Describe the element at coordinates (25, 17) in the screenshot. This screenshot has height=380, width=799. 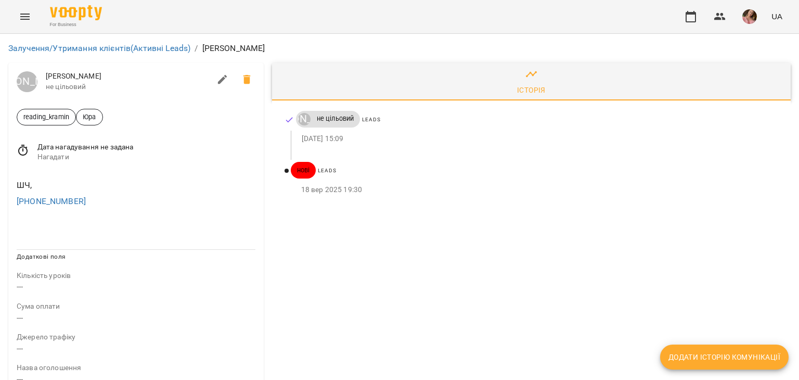
I see `button: Menu` at that location.